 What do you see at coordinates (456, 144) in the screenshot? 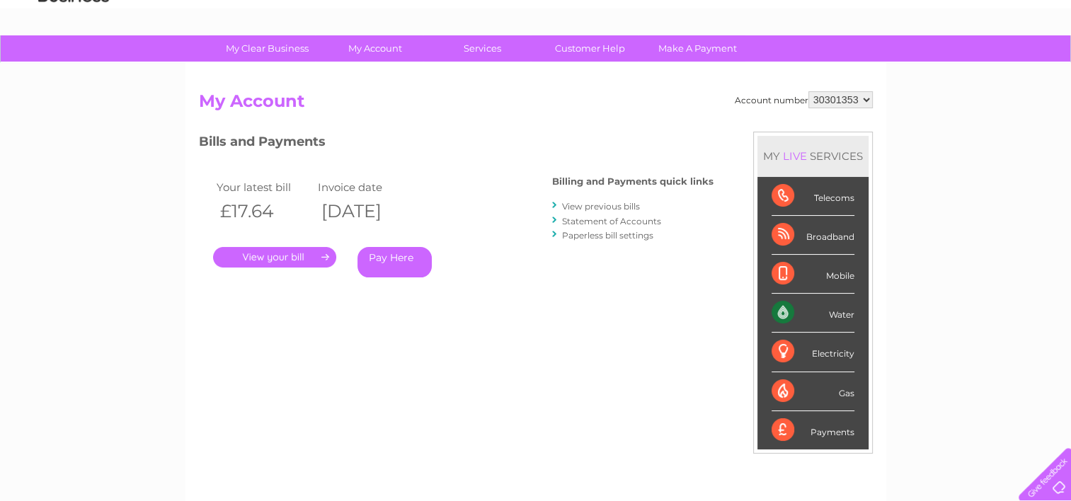
I see `h3: Bills and Payments` at bounding box center [456, 144].